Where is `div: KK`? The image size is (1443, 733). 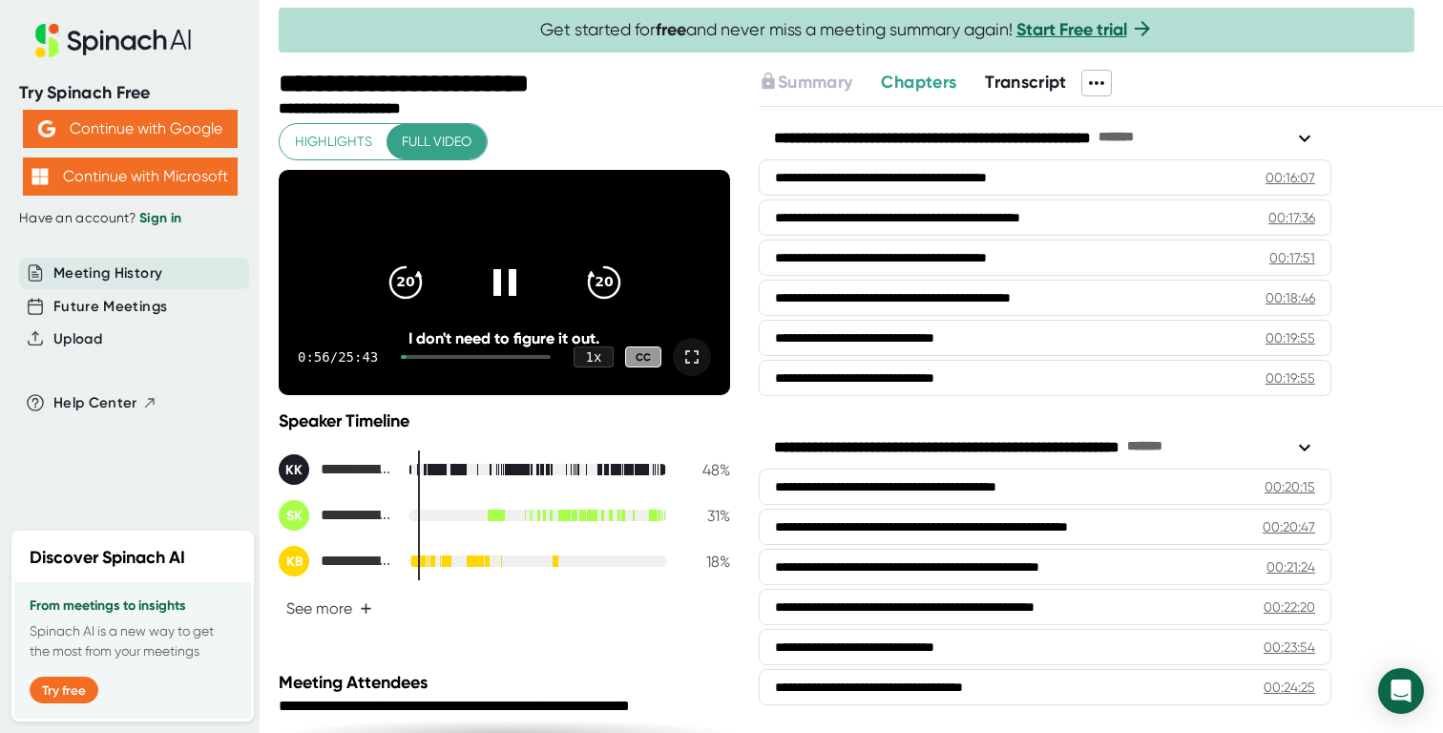 div: KK is located at coordinates (294, 469).